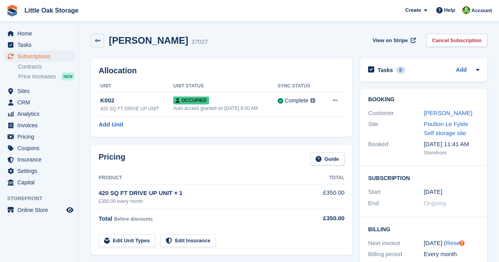 The image size is (499, 262). I want to click on h2: Tasks, so click(385, 70).